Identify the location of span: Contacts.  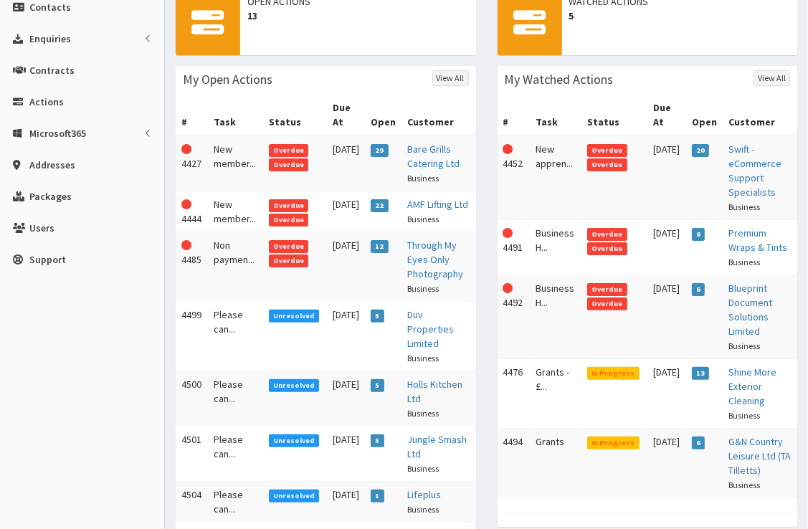
(50, 7).